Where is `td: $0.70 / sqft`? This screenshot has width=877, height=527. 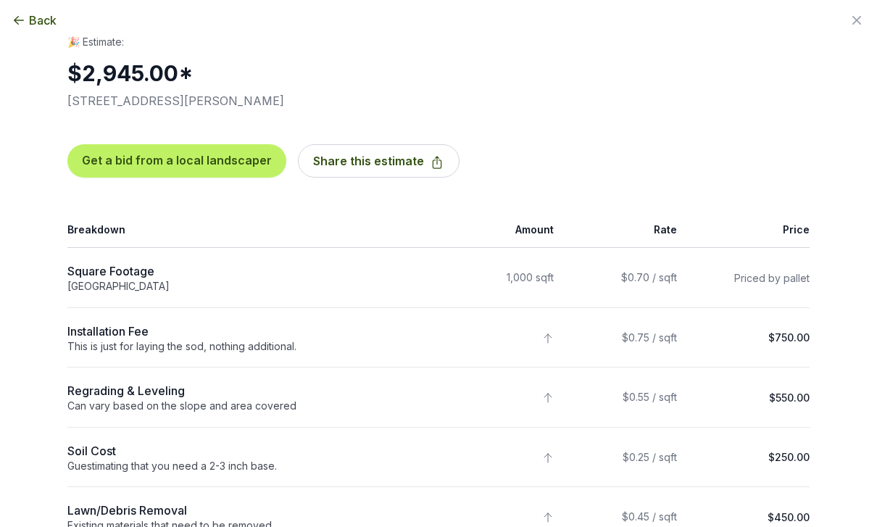 td: $0.70 / sqft is located at coordinates (624, 278).